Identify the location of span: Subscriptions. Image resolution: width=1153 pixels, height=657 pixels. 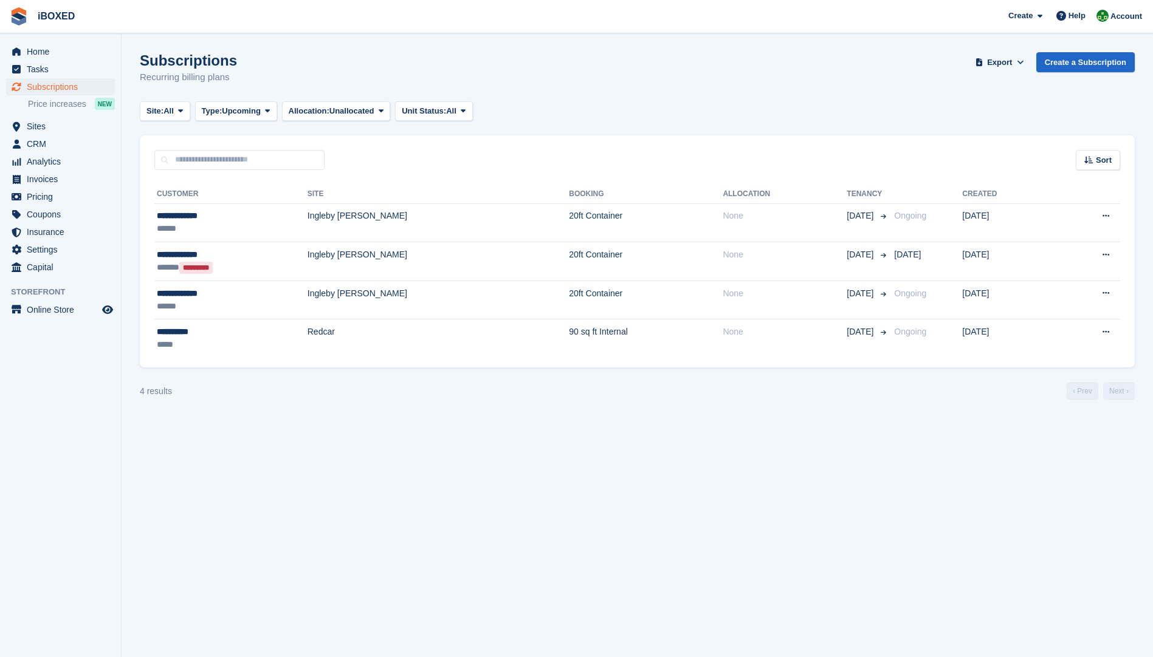
(63, 87).